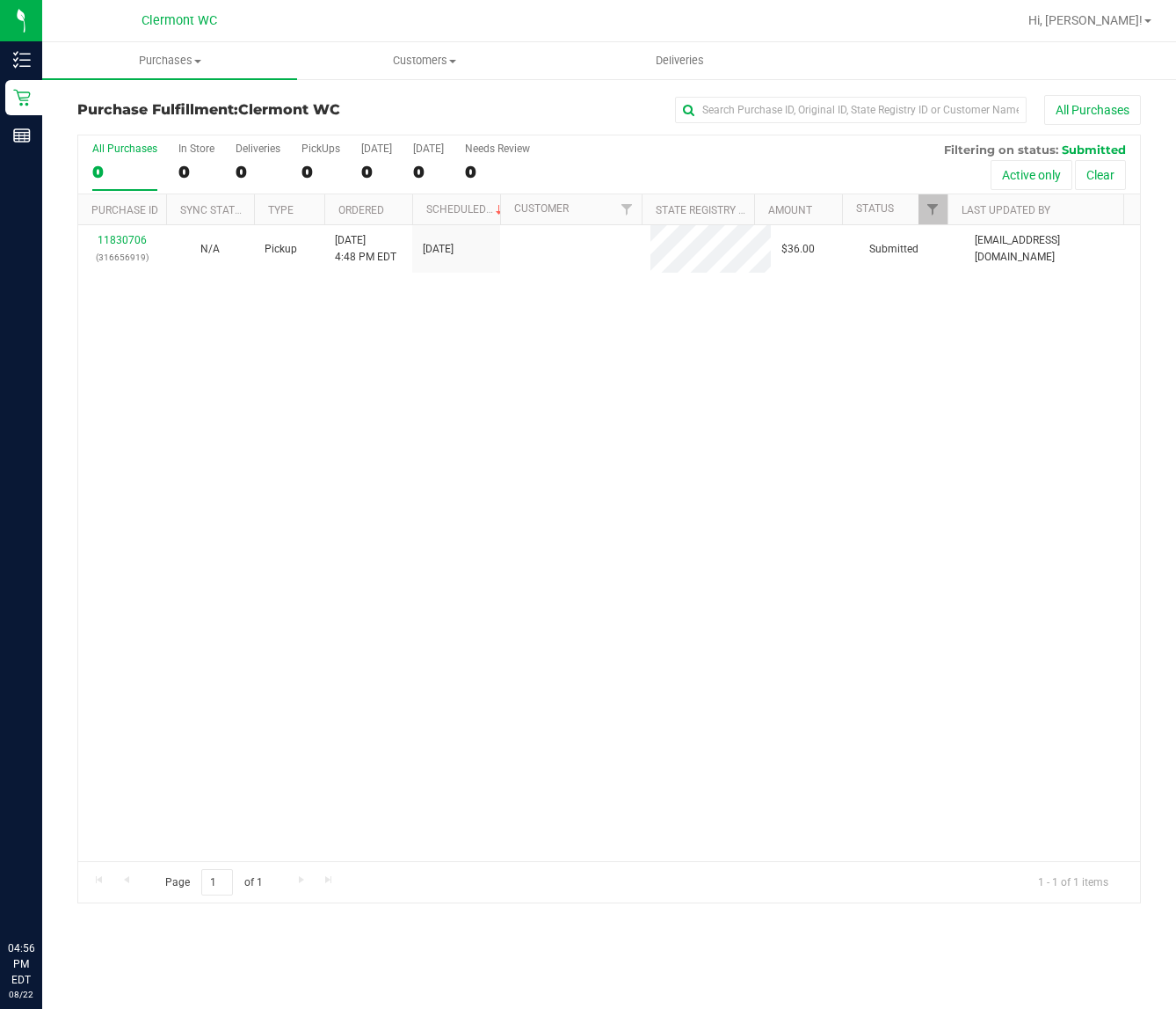  Describe the element at coordinates (702, 210) in the screenshot. I see `a: State Registry ID` at that location.